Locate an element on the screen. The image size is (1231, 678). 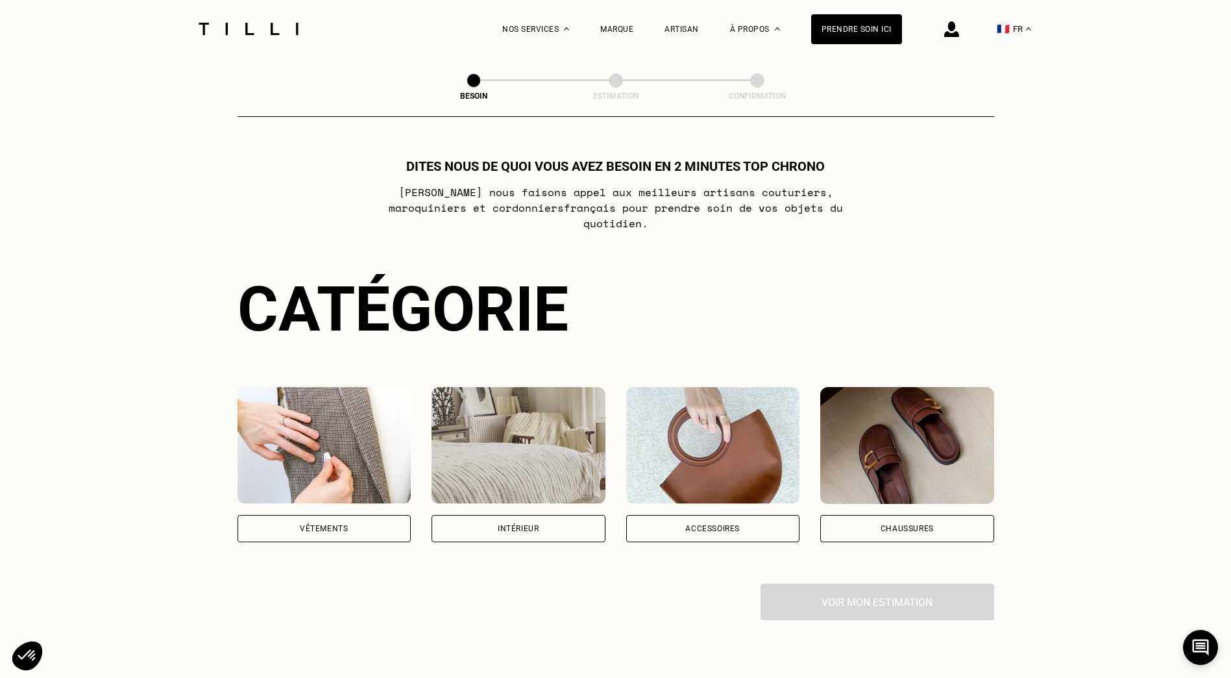
a: Artisan is located at coordinates (682, 29).